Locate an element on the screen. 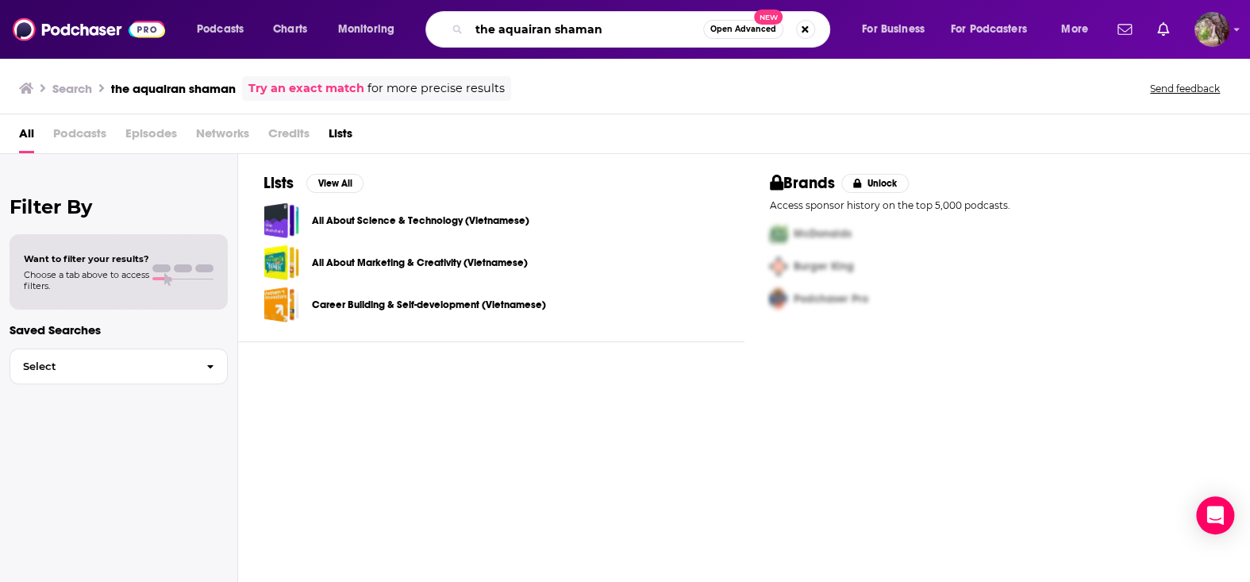  button: View All is located at coordinates (335, 183).